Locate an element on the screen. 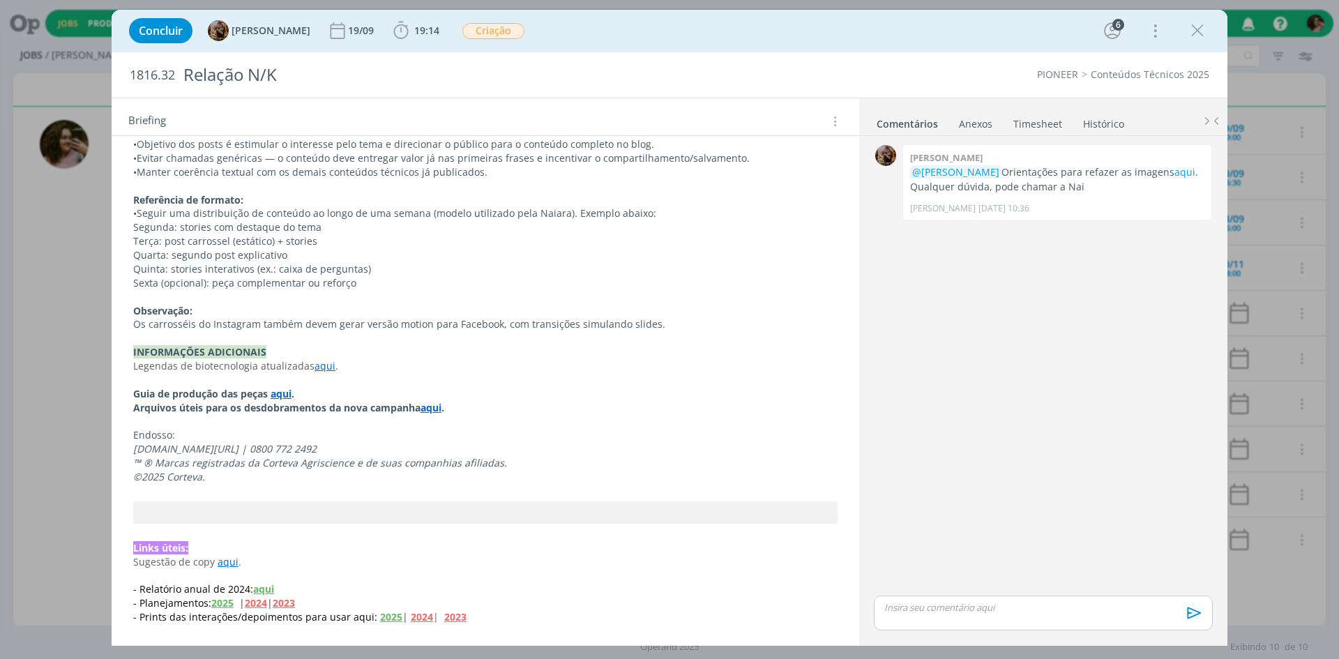 The height and width of the screenshot is (659, 1339). p: Quinta: stories interativos (ex.: caixa de perguntas) is located at coordinates (485, 269).